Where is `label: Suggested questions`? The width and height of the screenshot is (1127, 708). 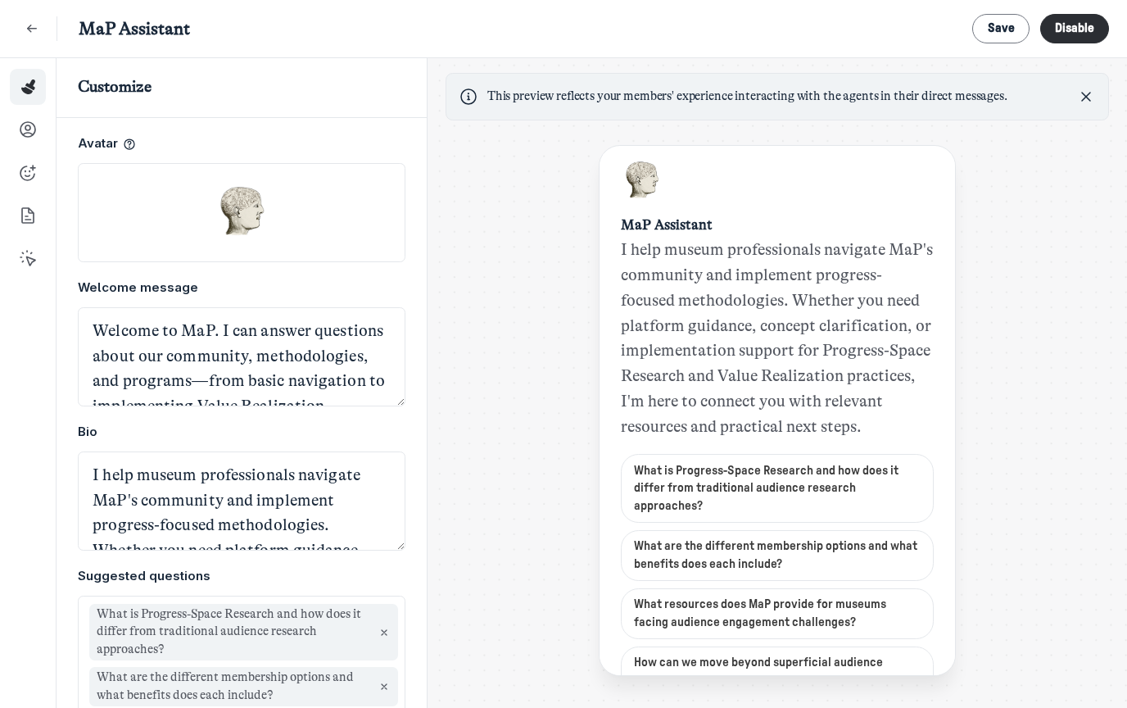 label: Suggested questions is located at coordinates (242, 576).